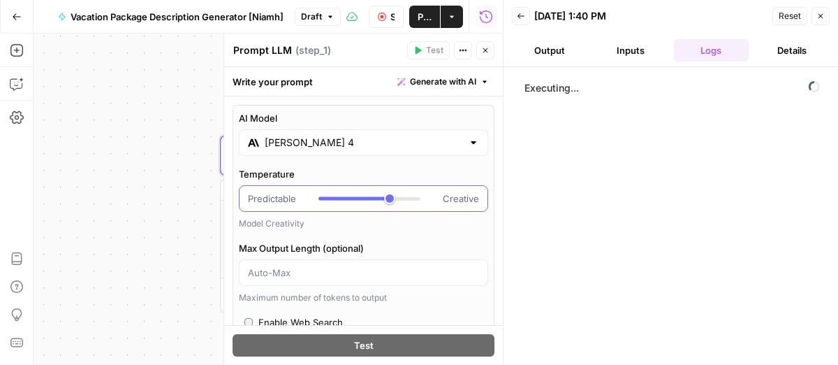 This screenshot has height=365, width=838. What do you see at coordinates (386, 17) in the screenshot?
I see `button: Stop Run` at bounding box center [386, 17].